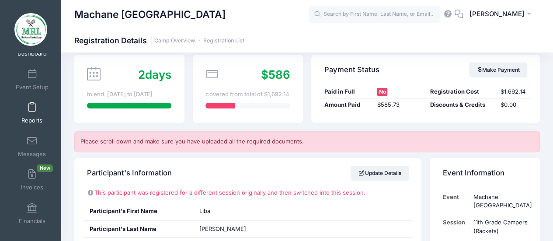 The width and height of the screenshot is (553, 241). Describe the element at coordinates (399, 105) in the screenshot. I see `div: $585.73` at that location.